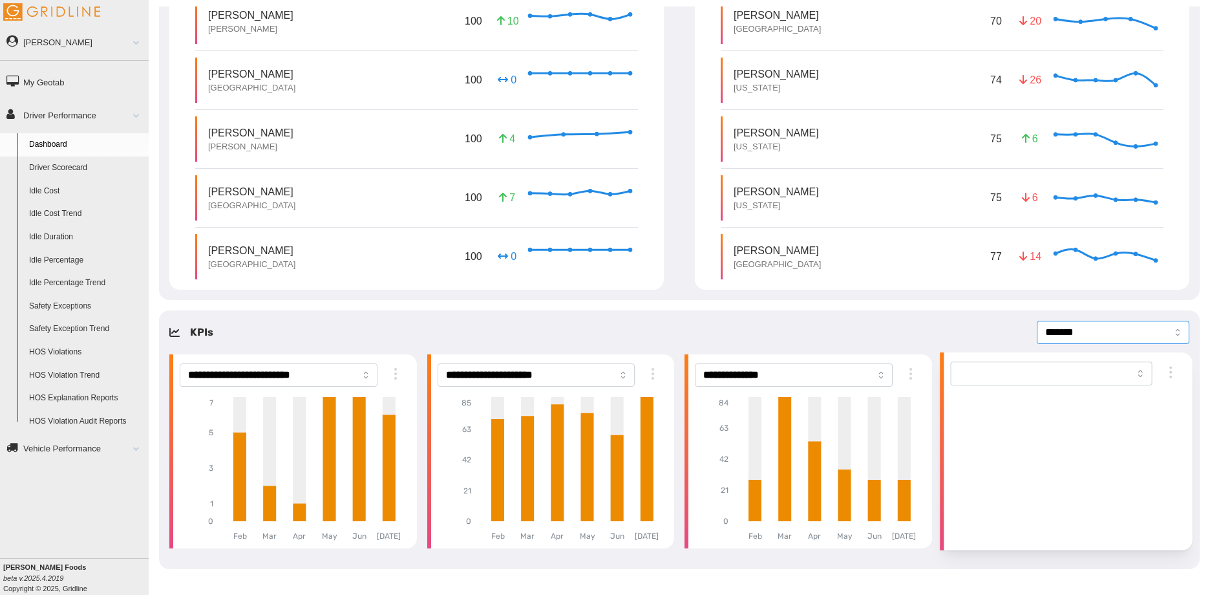 The height and width of the screenshot is (595, 1210). Describe the element at coordinates (86, 191) in the screenshot. I see `a: Idle Cost` at that location.